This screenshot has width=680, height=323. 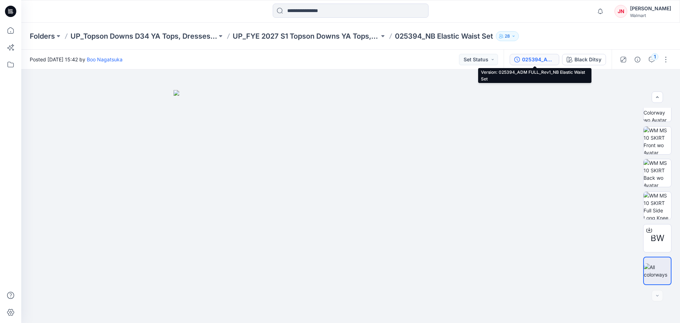 I want to click on a: UP_FYE 2027 S1 Topson Downs YA Tops, Dresses and Sets, so click(x=306, y=36).